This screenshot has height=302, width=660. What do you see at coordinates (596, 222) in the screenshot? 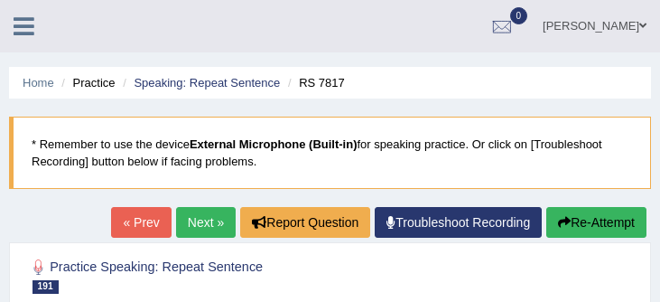
I see `button: Re-Attempt` at bounding box center [596, 222].